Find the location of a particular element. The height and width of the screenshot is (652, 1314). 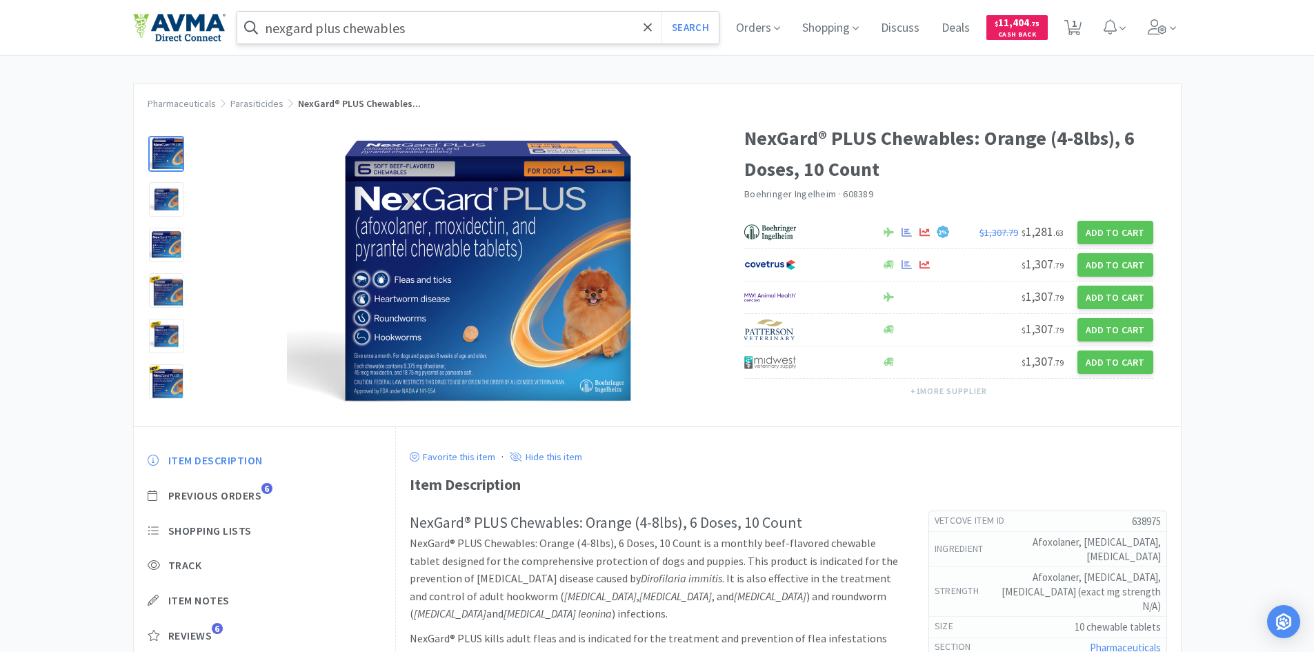

div: Open Intercom Messenger is located at coordinates (1283, 621).